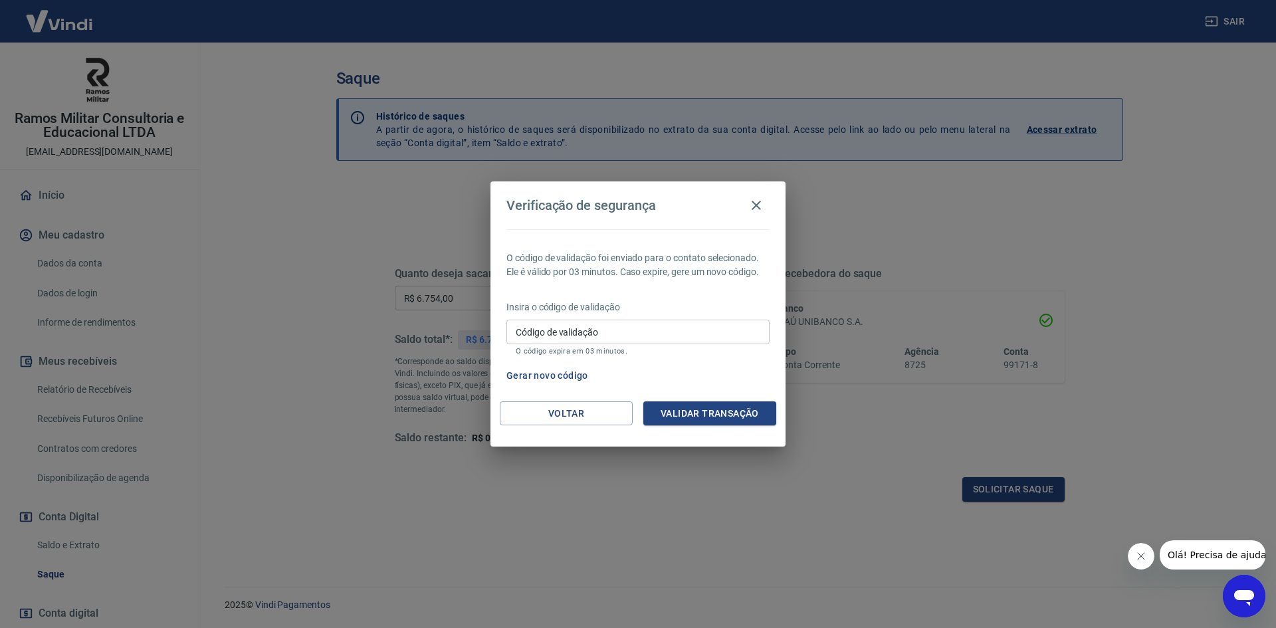  I want to click on p: O código de validação foi enviado para o contato selecionado. Ele é válido por 03 minutos. Caso e..., so click(638, 265).